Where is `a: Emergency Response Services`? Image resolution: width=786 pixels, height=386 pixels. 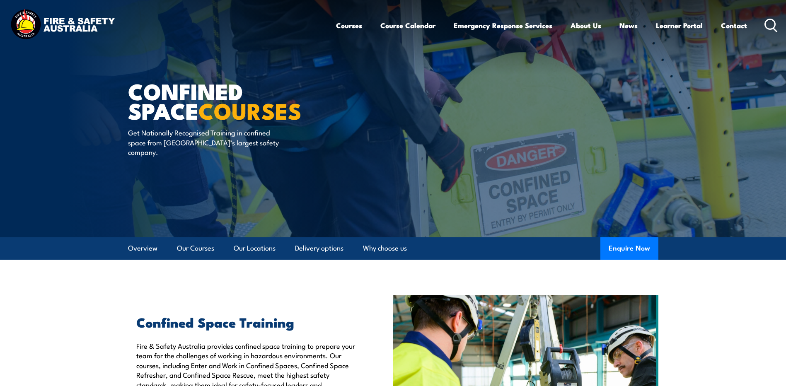 a: Emergency Response Services is located at coordinates (503, 25).